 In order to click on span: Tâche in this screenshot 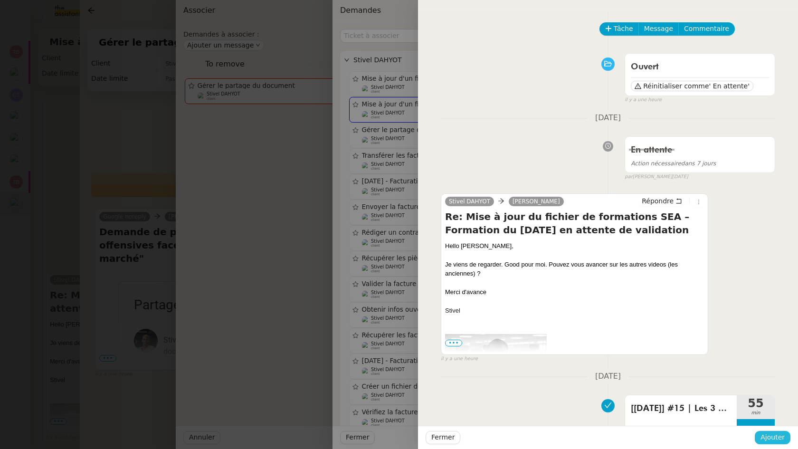, I will do `click(623, 29)`.